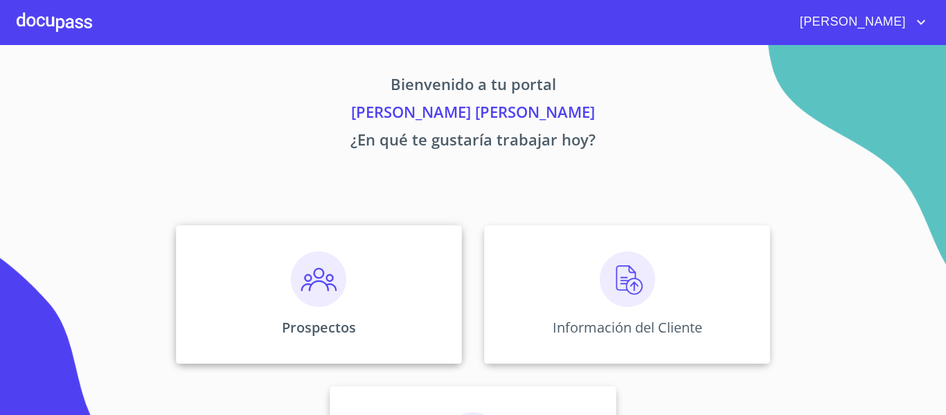 The image size is (946, 415). What do you see at coordinates (627, 279) in the screenshot?
I see `img: carga.png` at bounding box center [627, 279].